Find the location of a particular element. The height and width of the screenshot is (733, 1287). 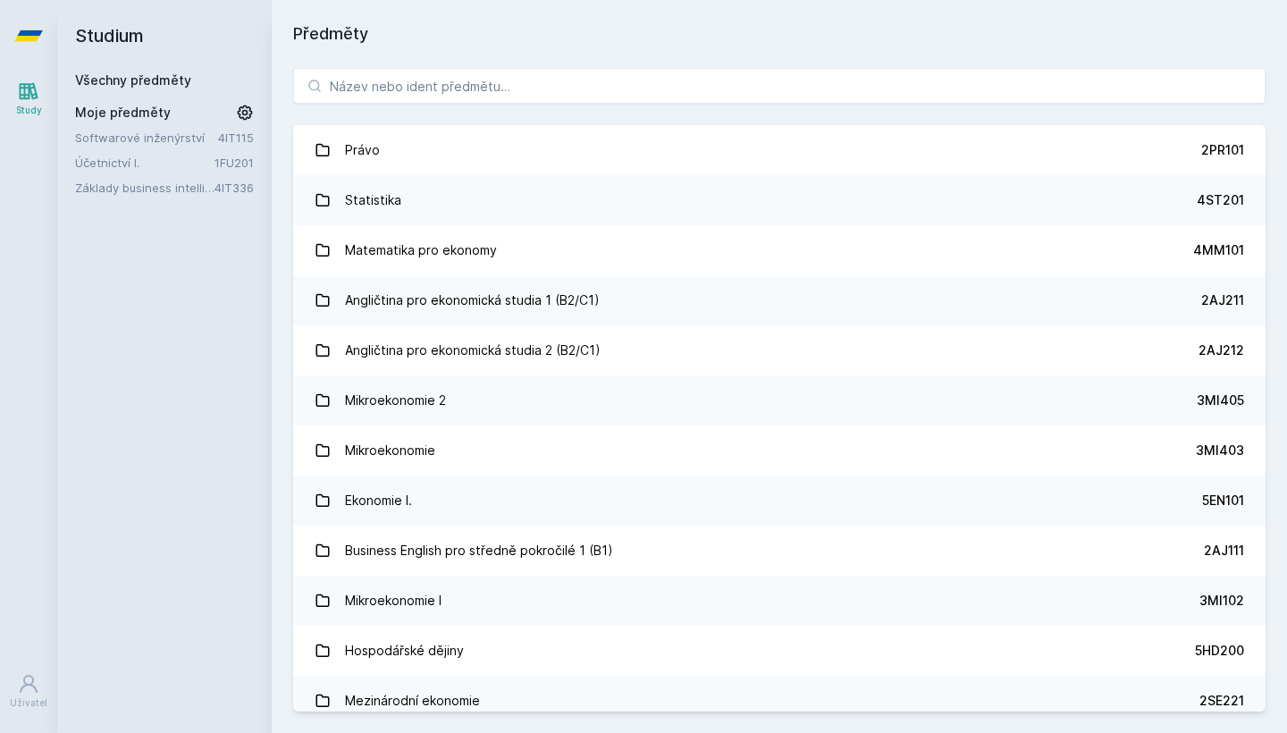

h1: Předměty is located at coordinates (779, 34).